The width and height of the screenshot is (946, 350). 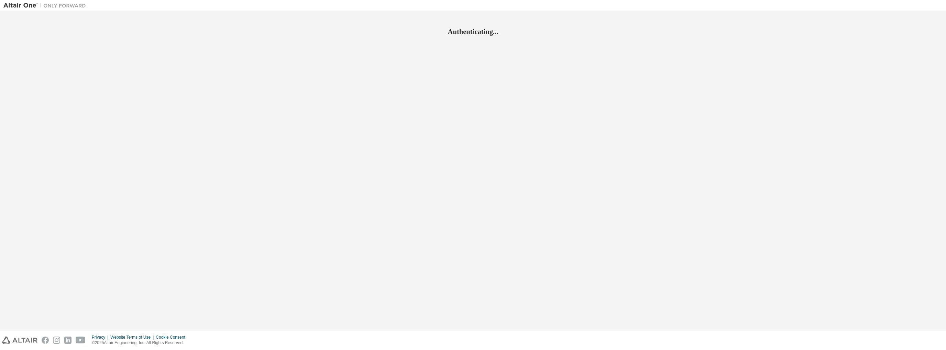 I want to click on div: Privacy, so click(x=101, y=337).